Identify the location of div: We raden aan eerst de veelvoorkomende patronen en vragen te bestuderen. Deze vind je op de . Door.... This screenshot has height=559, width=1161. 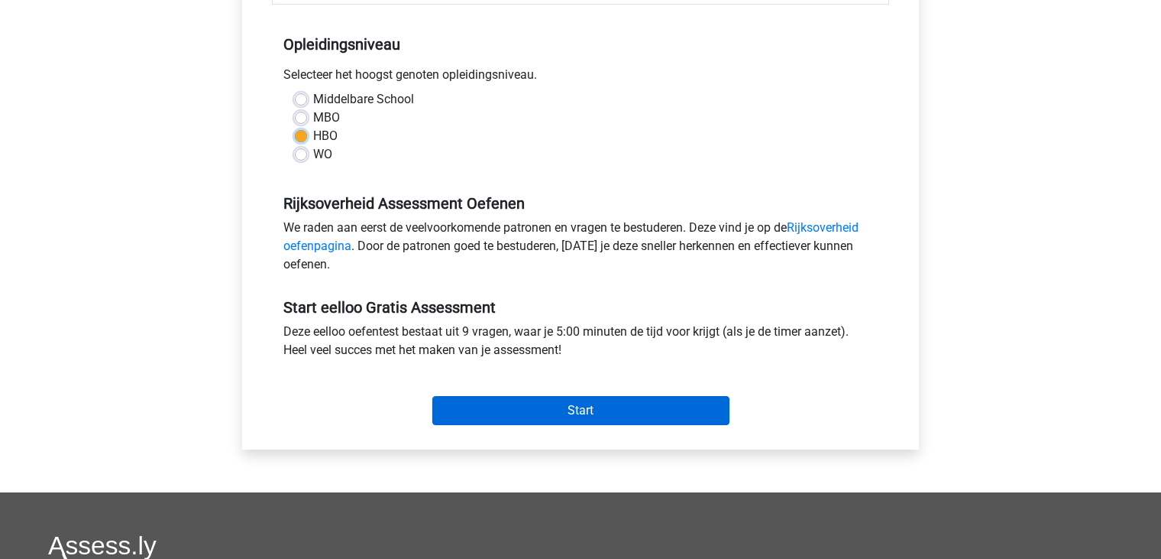
(581, 249).